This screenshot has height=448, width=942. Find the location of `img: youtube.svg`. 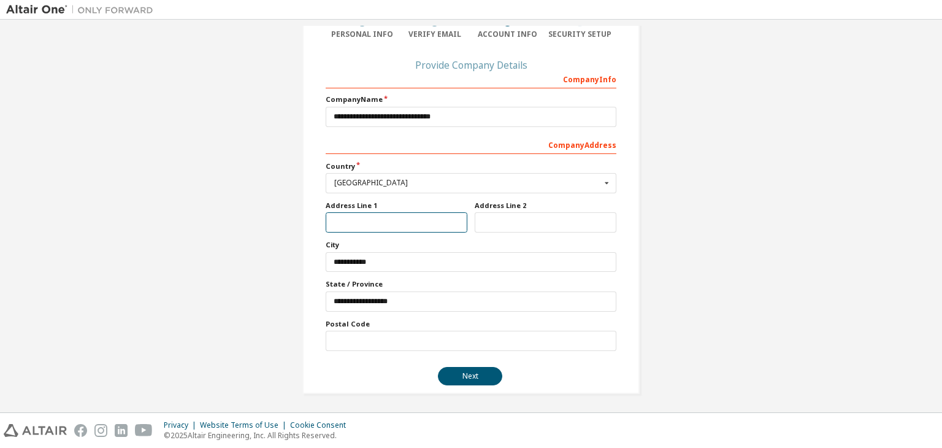

img: youtube.svg is located at coordinates (143, 430).